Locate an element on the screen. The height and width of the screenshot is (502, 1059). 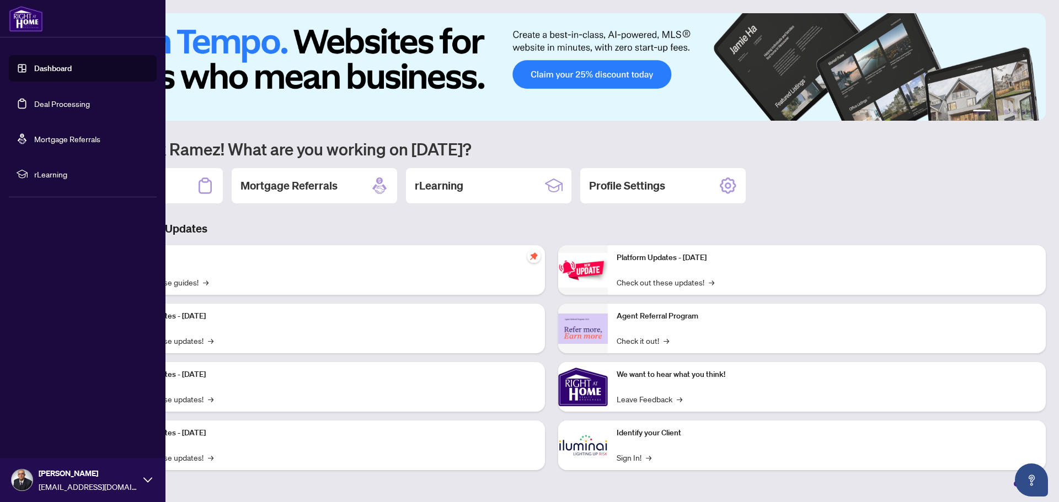
button: 1 is located at coordinates (982, 112).